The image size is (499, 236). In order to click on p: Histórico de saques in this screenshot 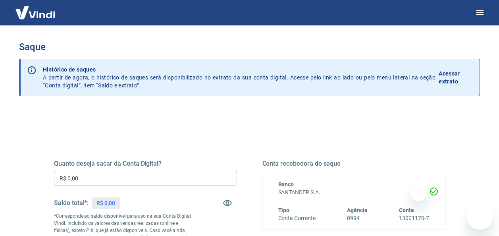, I will do `click(239, 69)`.